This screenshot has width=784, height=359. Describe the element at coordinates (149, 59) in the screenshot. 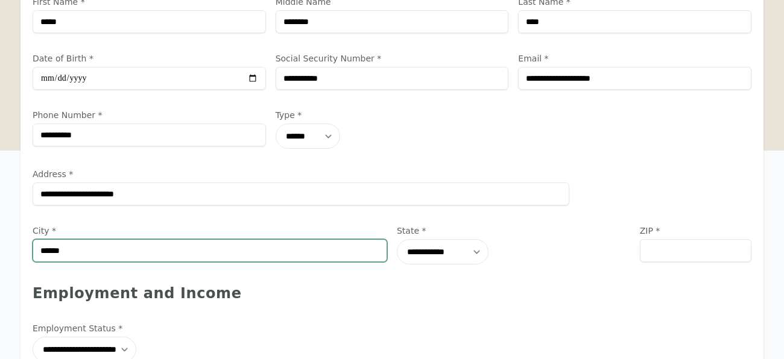

I see `label: Date of Birth *` at that location.